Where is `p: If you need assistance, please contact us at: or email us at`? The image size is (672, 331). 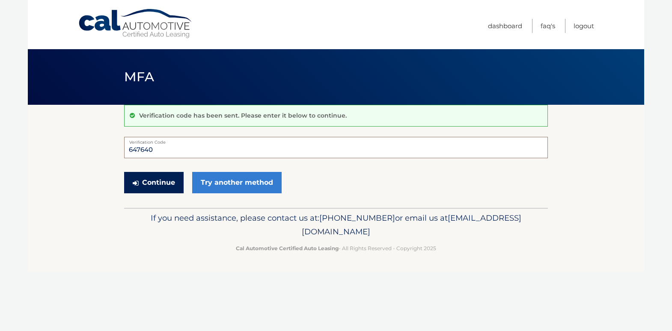 p: If you need assistance, please contact us at: or email us at is located at coordinates (336, 225).